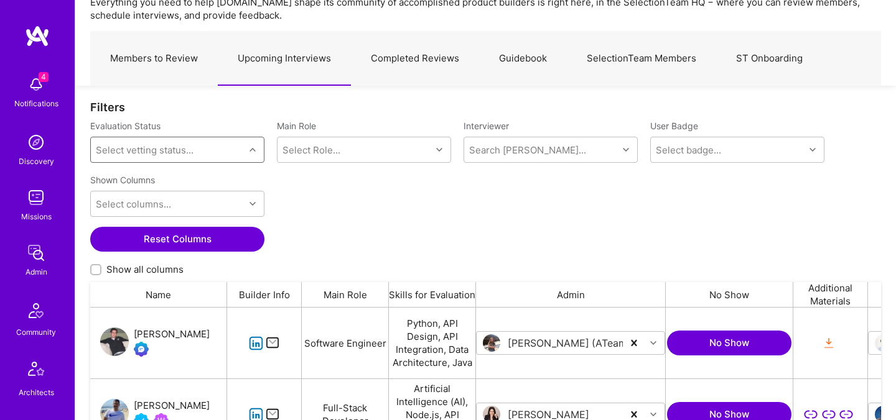  Describe the element at coordinates (36, 142) in the screenshot. I see `img: discovery` at that location.